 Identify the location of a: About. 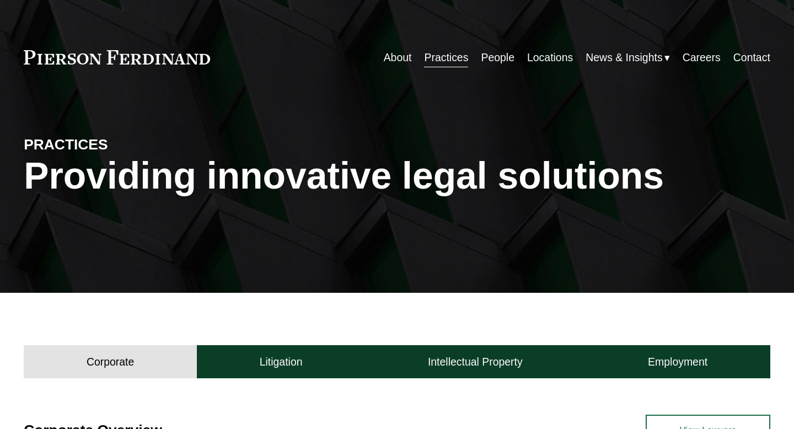
(397, 57).